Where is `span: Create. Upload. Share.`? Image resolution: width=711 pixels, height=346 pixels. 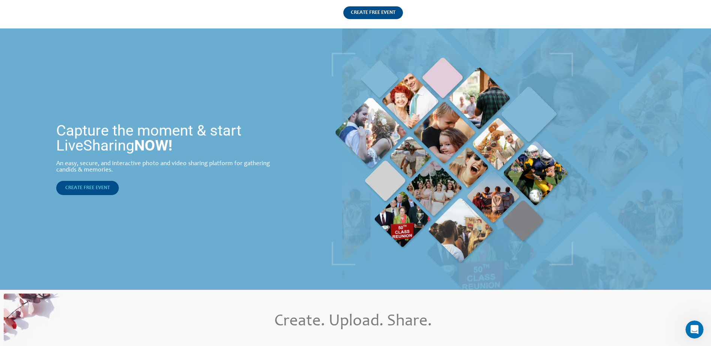
span: Create. Upload. Share. is located at coordinates (353, 322).